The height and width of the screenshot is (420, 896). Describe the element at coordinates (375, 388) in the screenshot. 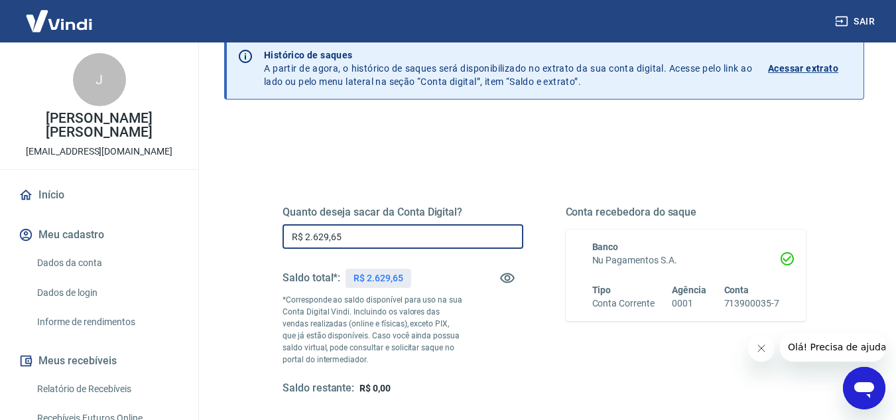

I see `span: R$ 0,00` at that location.